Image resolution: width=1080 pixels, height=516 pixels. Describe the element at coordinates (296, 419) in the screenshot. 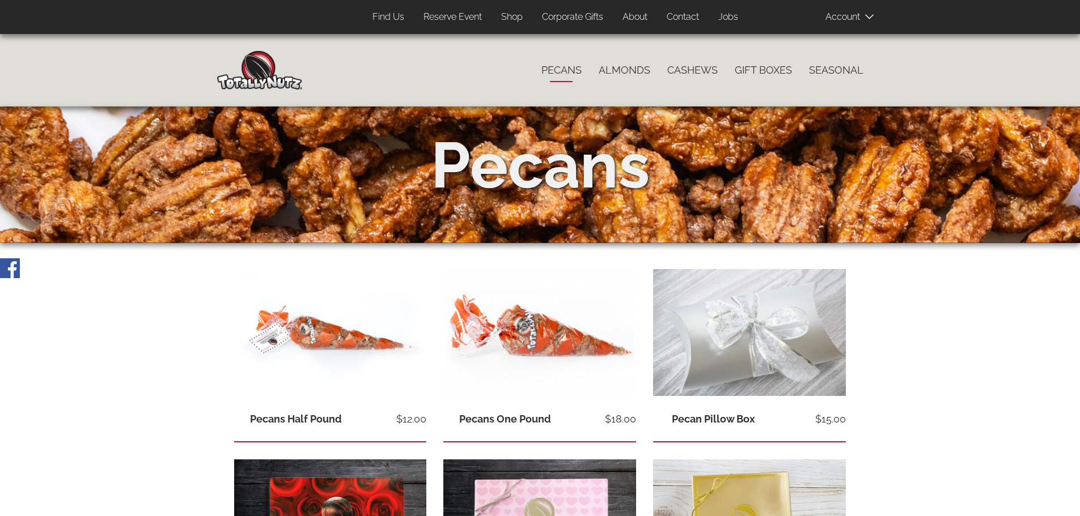

I see `a: Pecans Half Pound` at that location.